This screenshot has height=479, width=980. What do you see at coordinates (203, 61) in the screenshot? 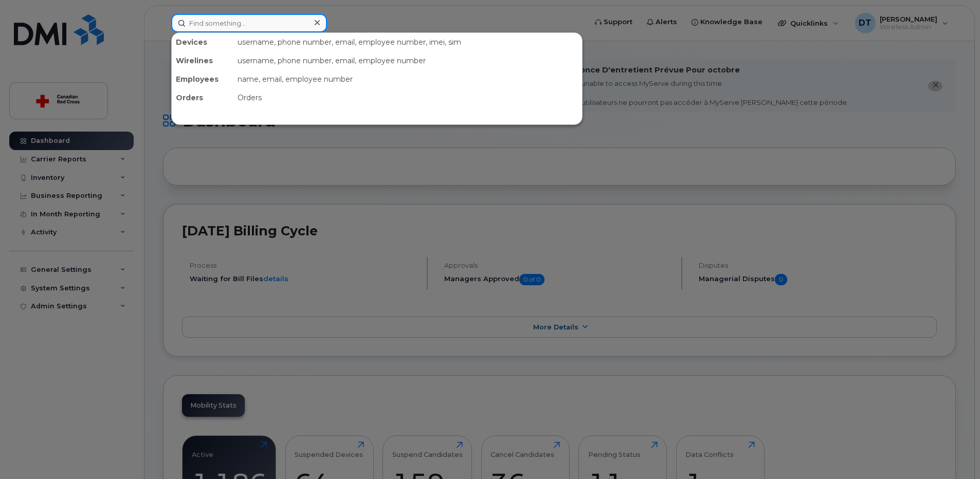
I see `div: Wirelines` at bounding box center [203, 61].